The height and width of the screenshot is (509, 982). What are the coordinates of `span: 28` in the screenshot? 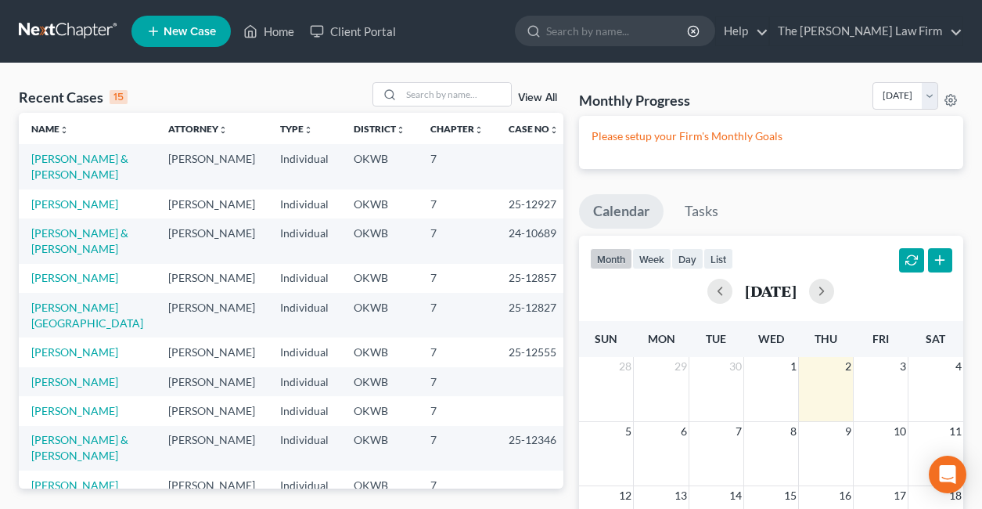 It's located at (625, 366).